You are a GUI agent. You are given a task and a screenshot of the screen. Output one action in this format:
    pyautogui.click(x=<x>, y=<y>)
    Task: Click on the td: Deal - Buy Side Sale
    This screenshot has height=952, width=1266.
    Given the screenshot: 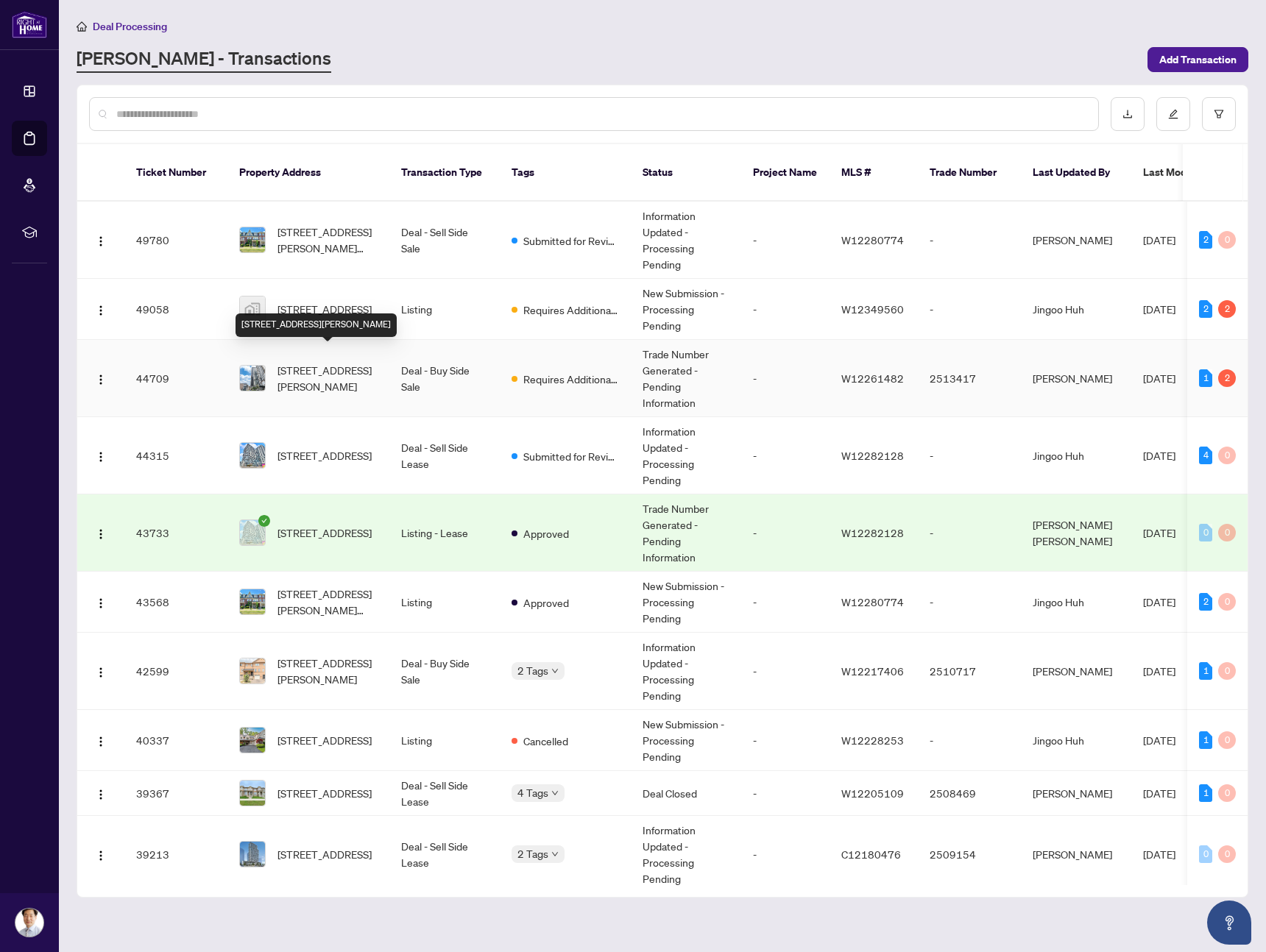 What is the action you would take?
    pyautogui.click(x=444, y=378)
    